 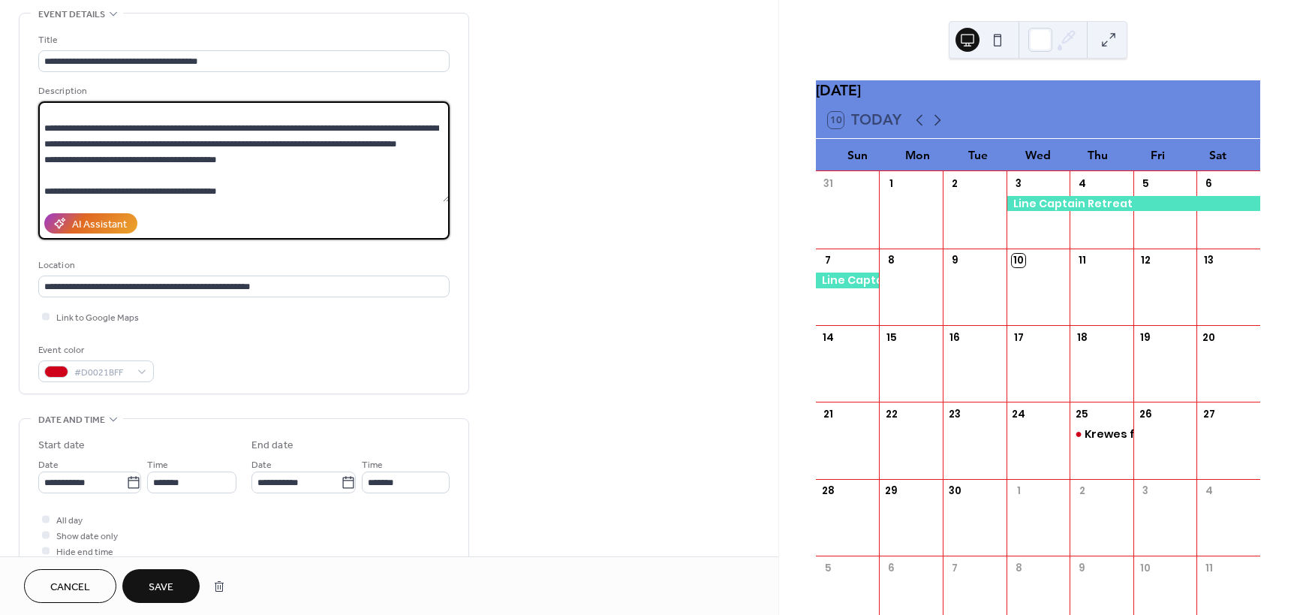 I want to click on div: 23, so click(x=954, y=414).